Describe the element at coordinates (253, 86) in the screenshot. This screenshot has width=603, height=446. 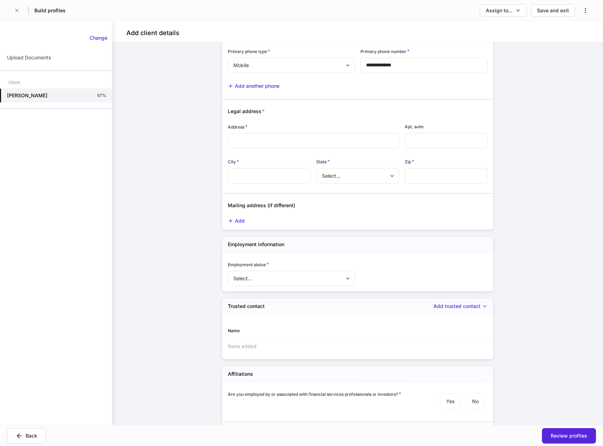
I see `div: Add another phone` at that location.